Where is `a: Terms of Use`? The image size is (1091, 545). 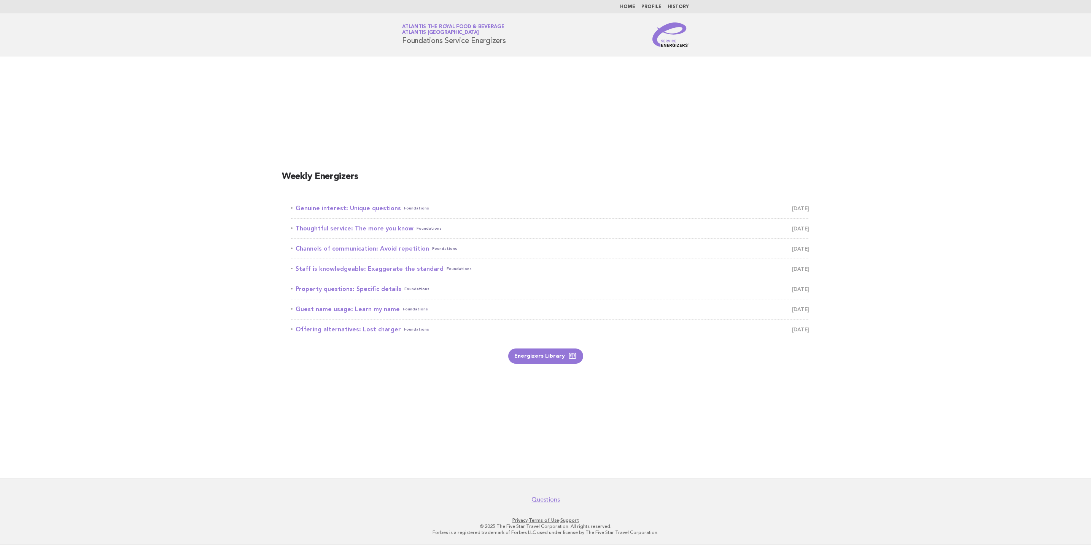 a: Terms of Use is located at coordinates (544, 520).